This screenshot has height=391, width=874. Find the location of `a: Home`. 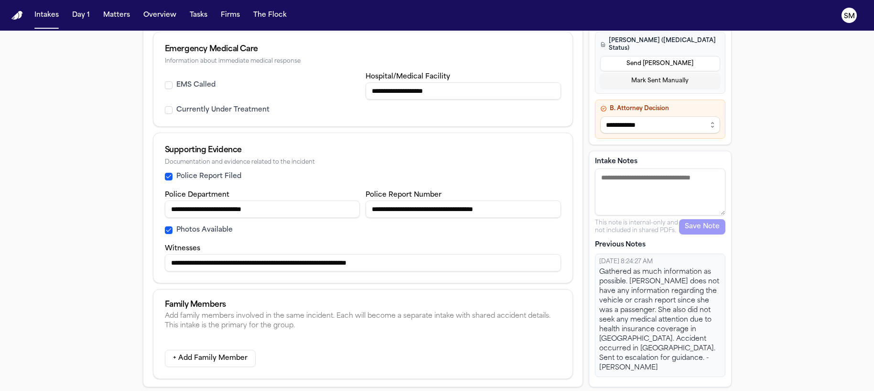

a: Home is located at coordinates (17, 15).